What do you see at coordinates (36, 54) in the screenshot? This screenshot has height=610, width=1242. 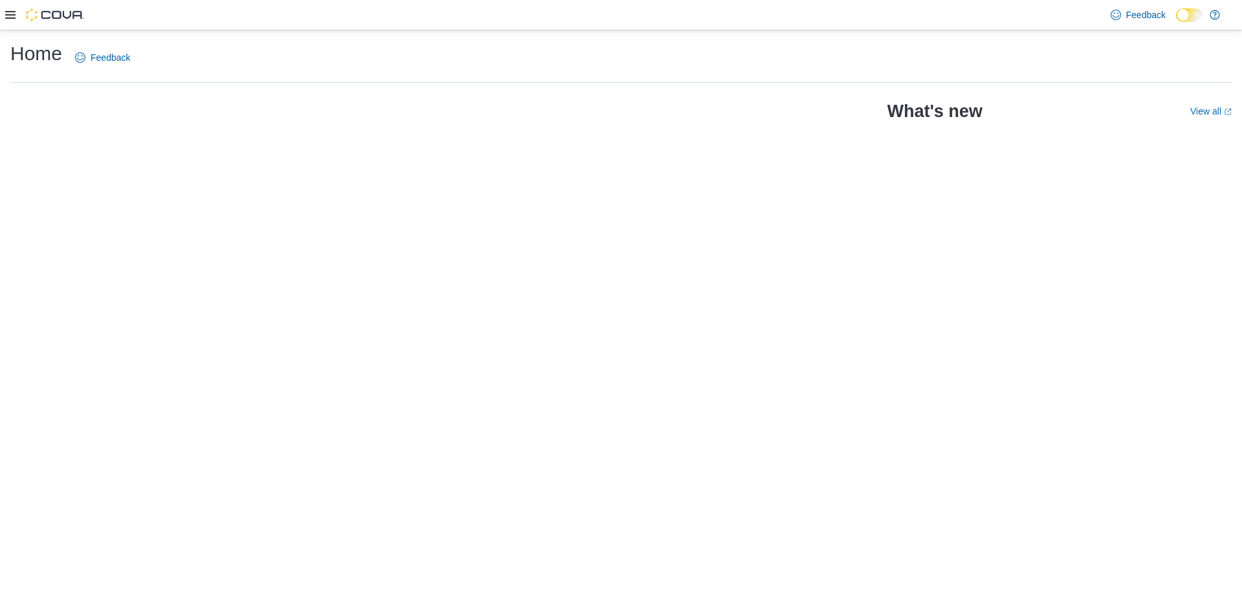 I see `h1: Home` at bounding box center [36, 54].